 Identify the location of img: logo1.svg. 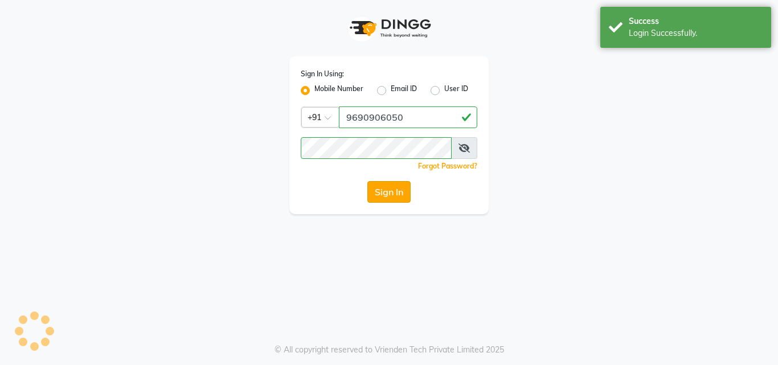
(389, 28).